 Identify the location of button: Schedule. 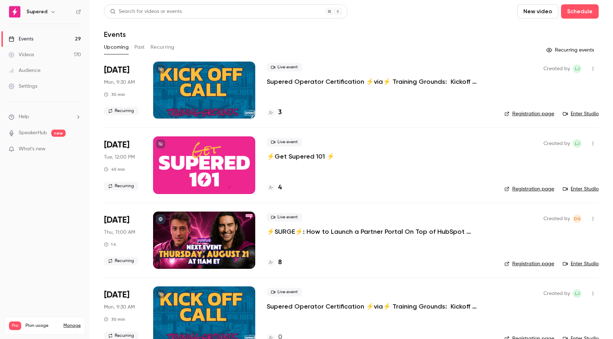
(579, 11).